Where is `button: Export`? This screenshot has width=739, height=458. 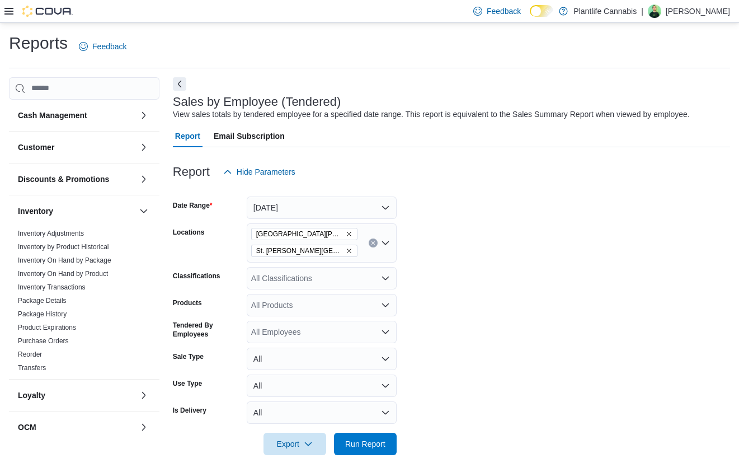
button: Export is located at coordinates (295, 444).